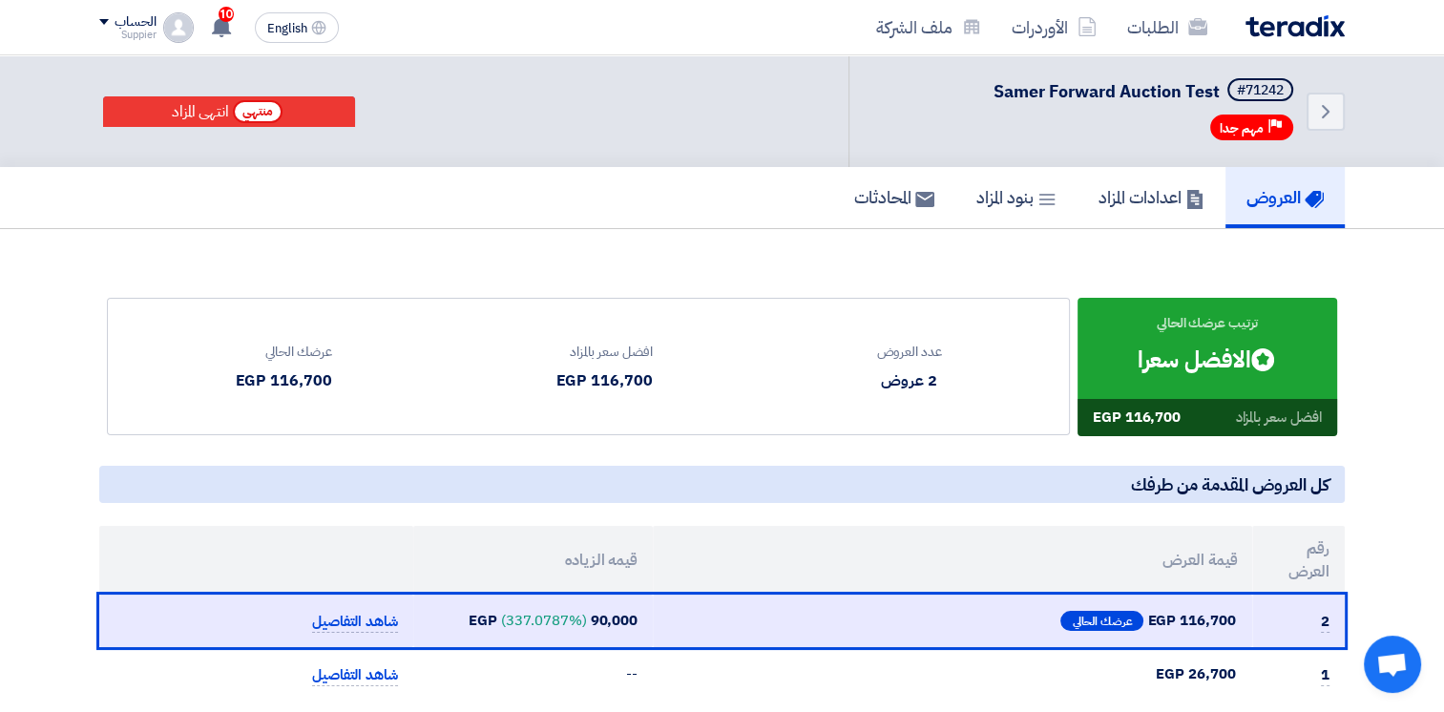  I want to click on div: 2 عروض, so click(908, 381).